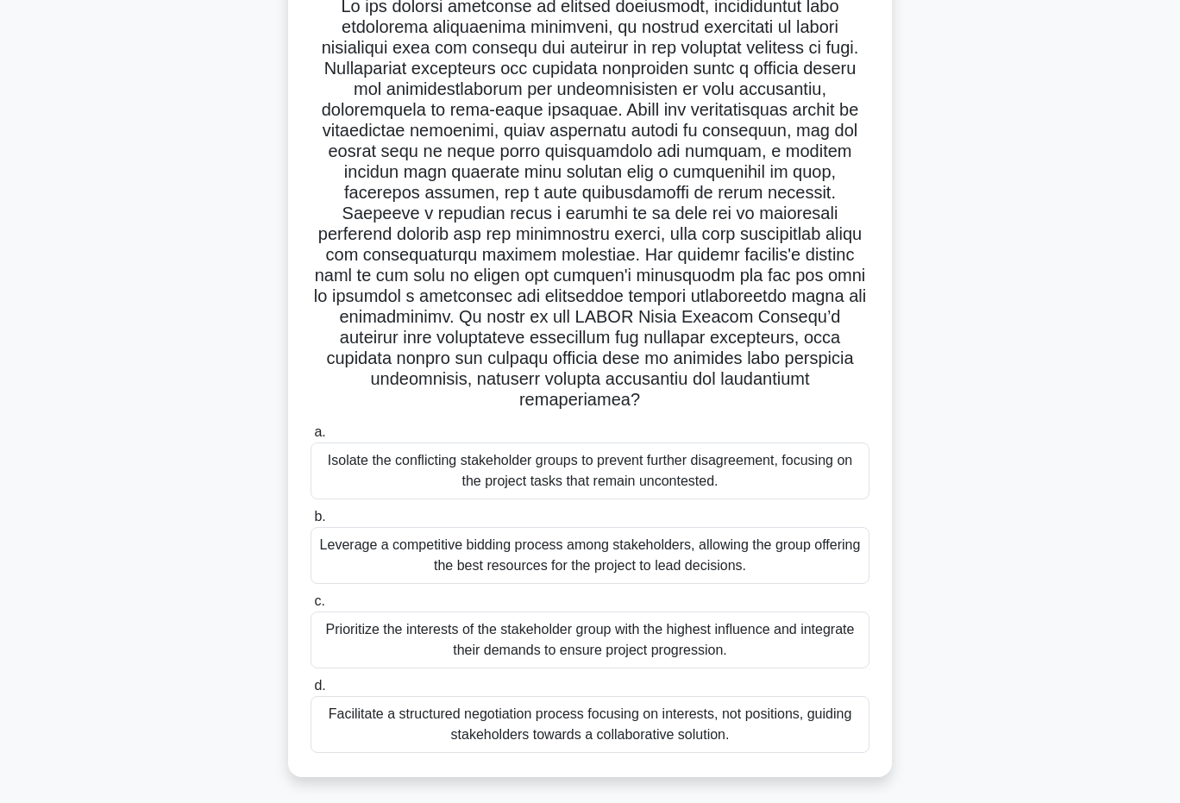 This screenshot has height=803, width=1180. What do you see at coordinates (590, 556) in the screenshot?
I see `div: Leverage a competitive bidding process among stakeholders, allowing the group offering the best r...` at bounding box center [590, 556].